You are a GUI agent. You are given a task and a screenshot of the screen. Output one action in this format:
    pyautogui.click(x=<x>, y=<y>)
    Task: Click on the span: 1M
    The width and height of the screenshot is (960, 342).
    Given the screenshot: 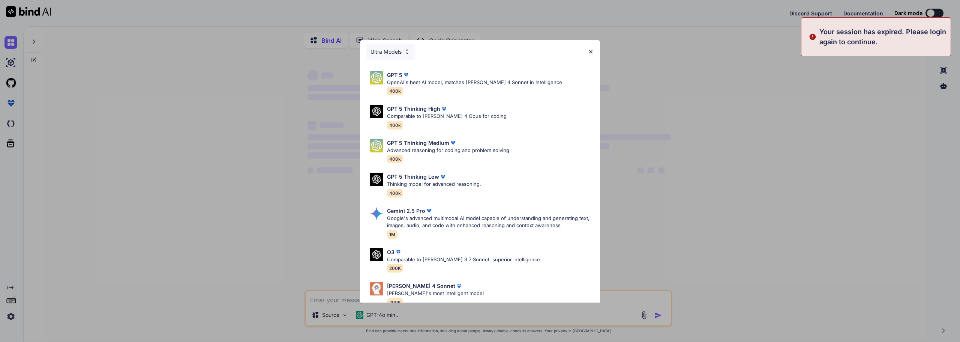 What is the action you would take?
    pyautogui.click(x=392, y=234)
    